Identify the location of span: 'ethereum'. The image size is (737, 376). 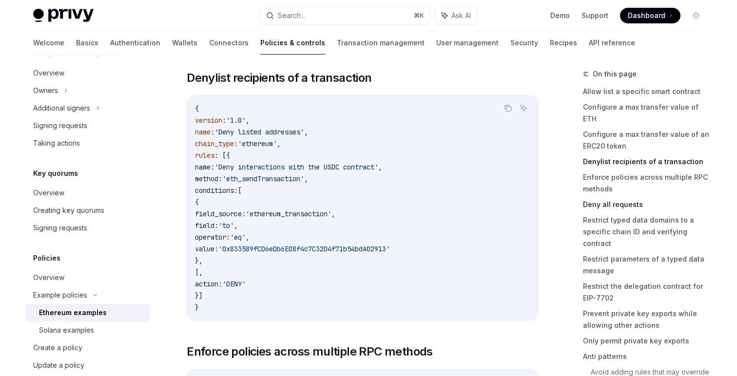
(257, 144).